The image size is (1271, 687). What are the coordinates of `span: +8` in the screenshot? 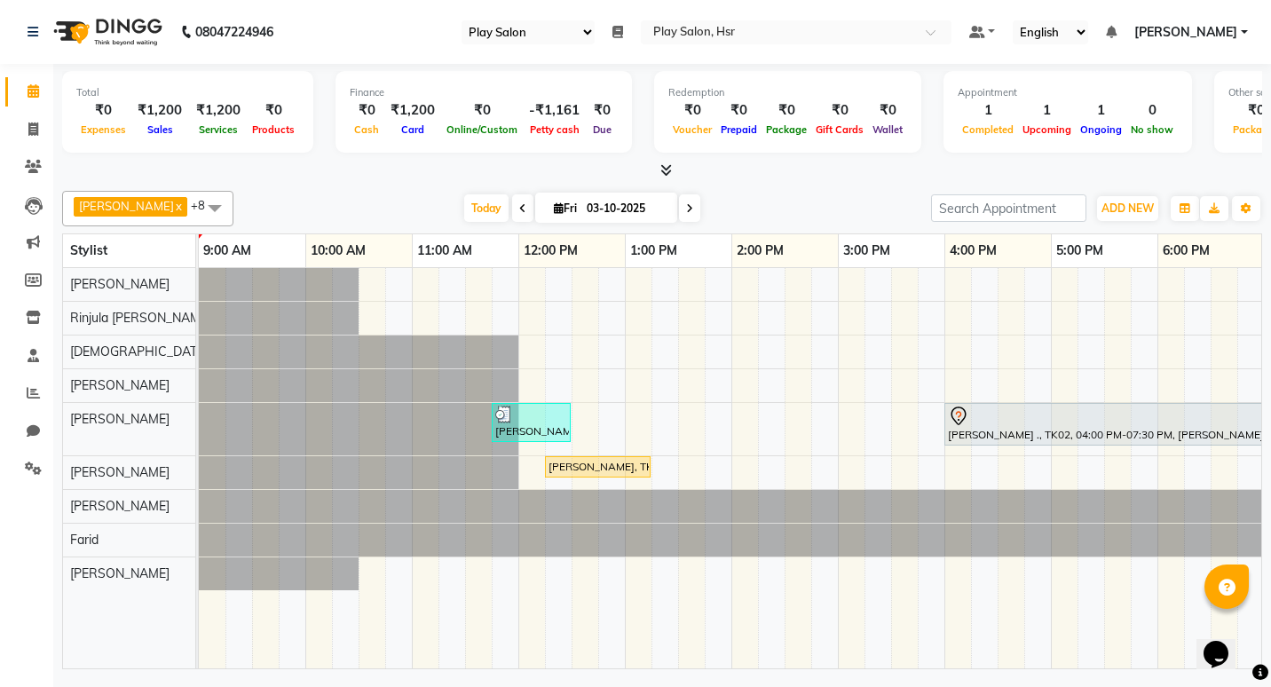 It's located at (204, 205).